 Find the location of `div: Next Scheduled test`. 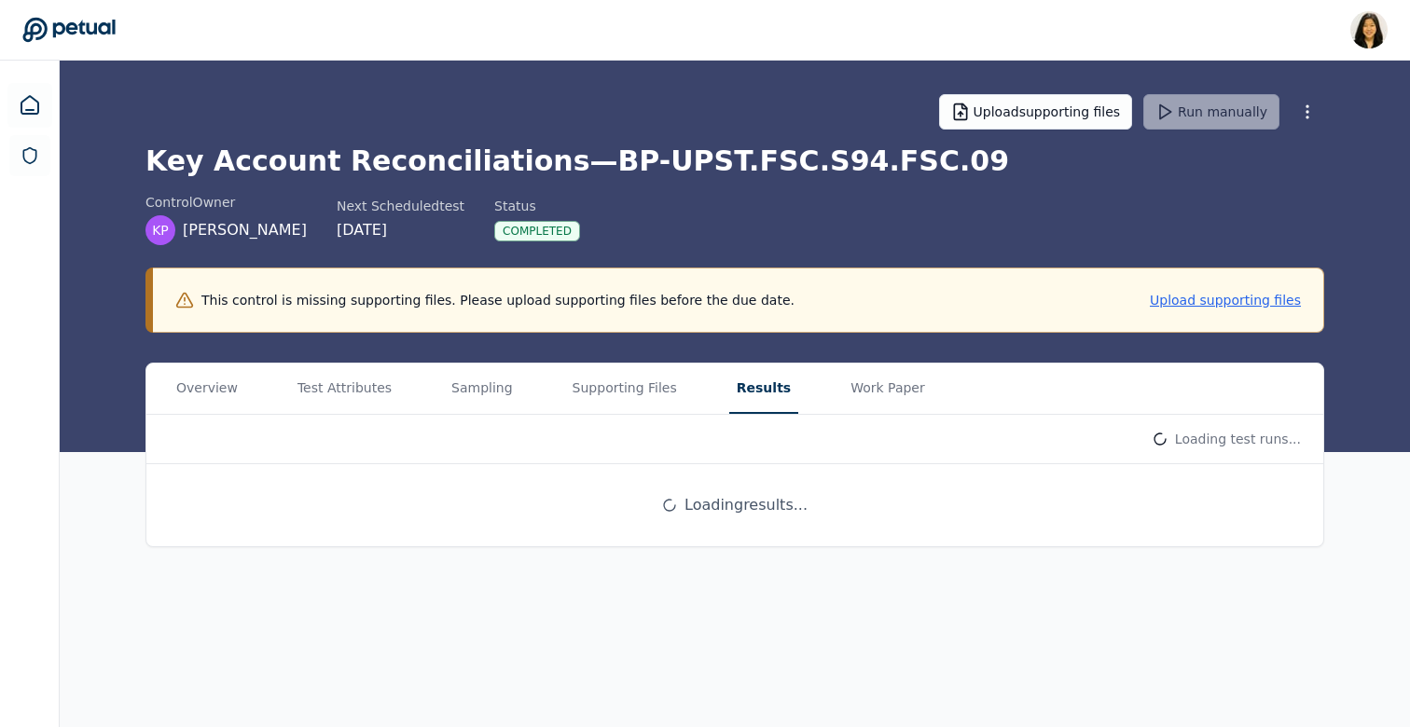

div: Next Scheduled test is located at coordinates (400, 206).